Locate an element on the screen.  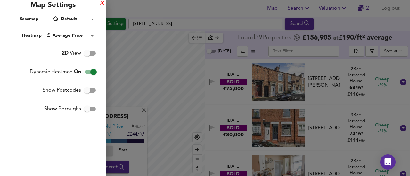
span: View is located at coordinates (71, 53).